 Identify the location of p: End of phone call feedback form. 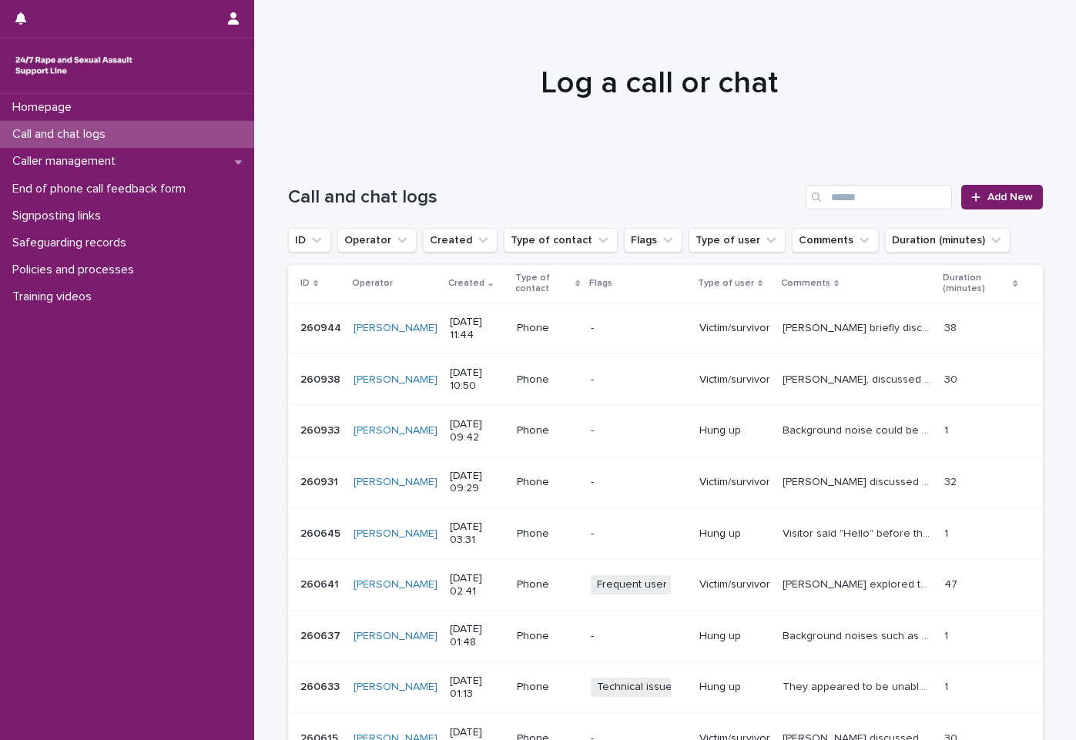
(102, 189).